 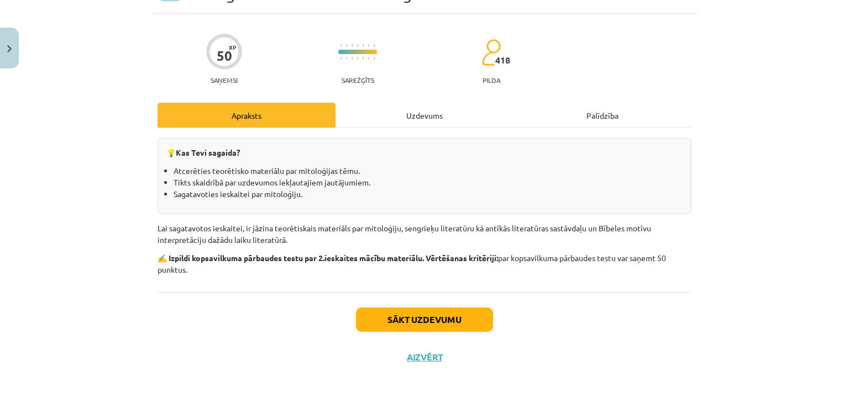 I want to click on button: Sākt uzdevumu, so click(x=424, y=320).